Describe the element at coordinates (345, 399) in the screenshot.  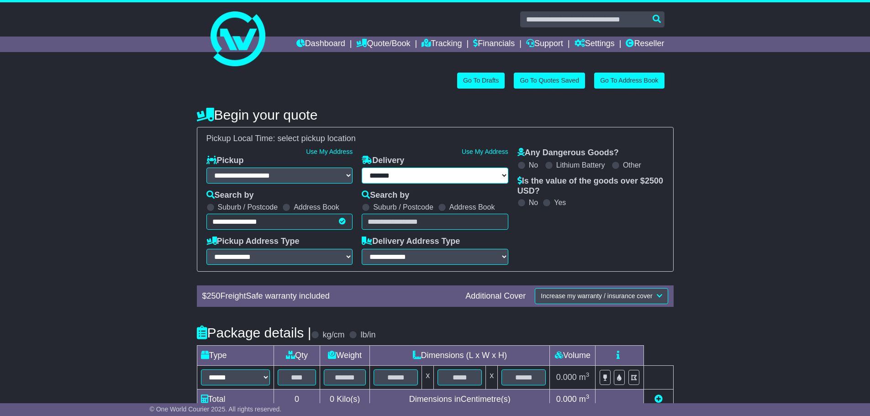
I see `td: Kilo(s)` at that location.